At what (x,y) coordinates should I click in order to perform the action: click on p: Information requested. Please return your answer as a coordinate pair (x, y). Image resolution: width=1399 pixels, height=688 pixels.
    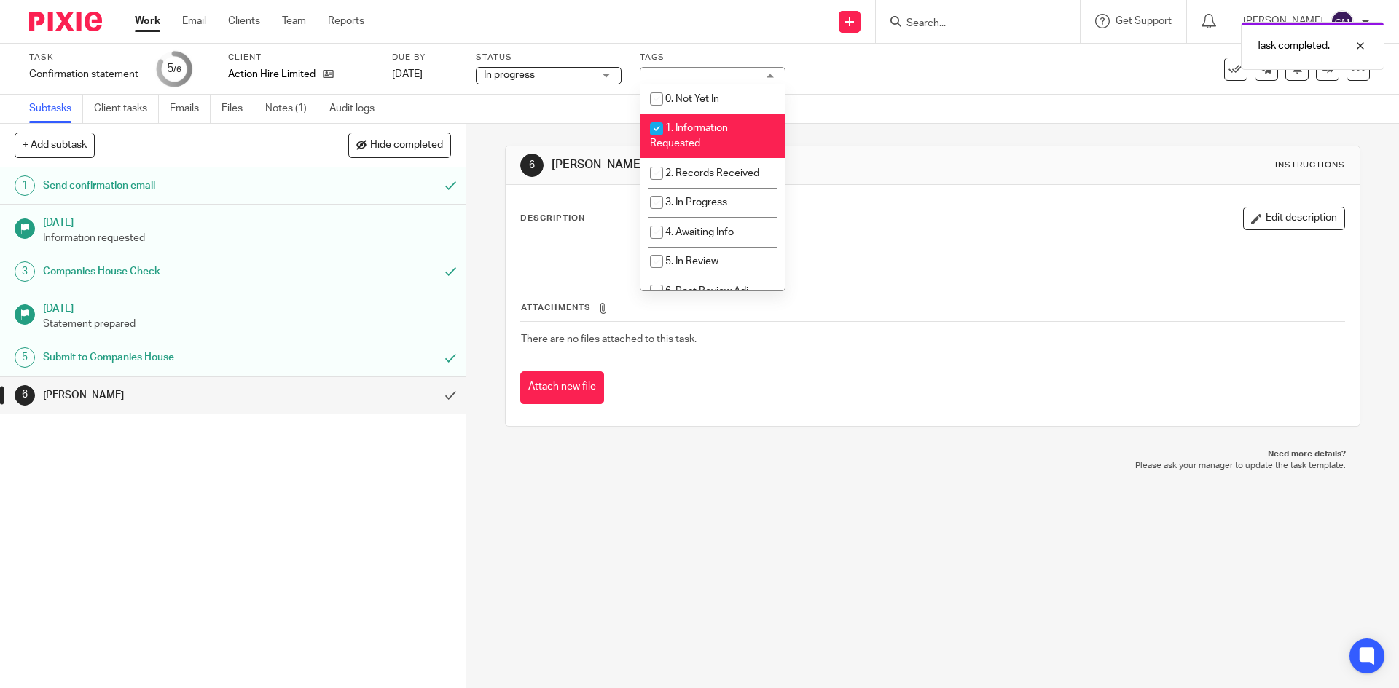
    Looking at the image, I should click on (247, 238).